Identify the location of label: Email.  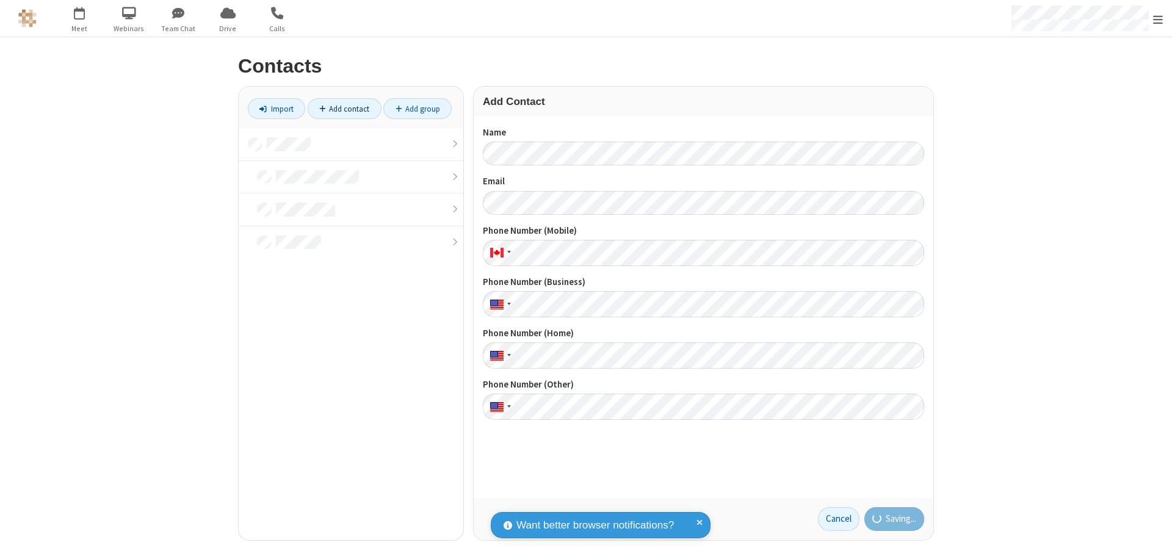
(703, 181).